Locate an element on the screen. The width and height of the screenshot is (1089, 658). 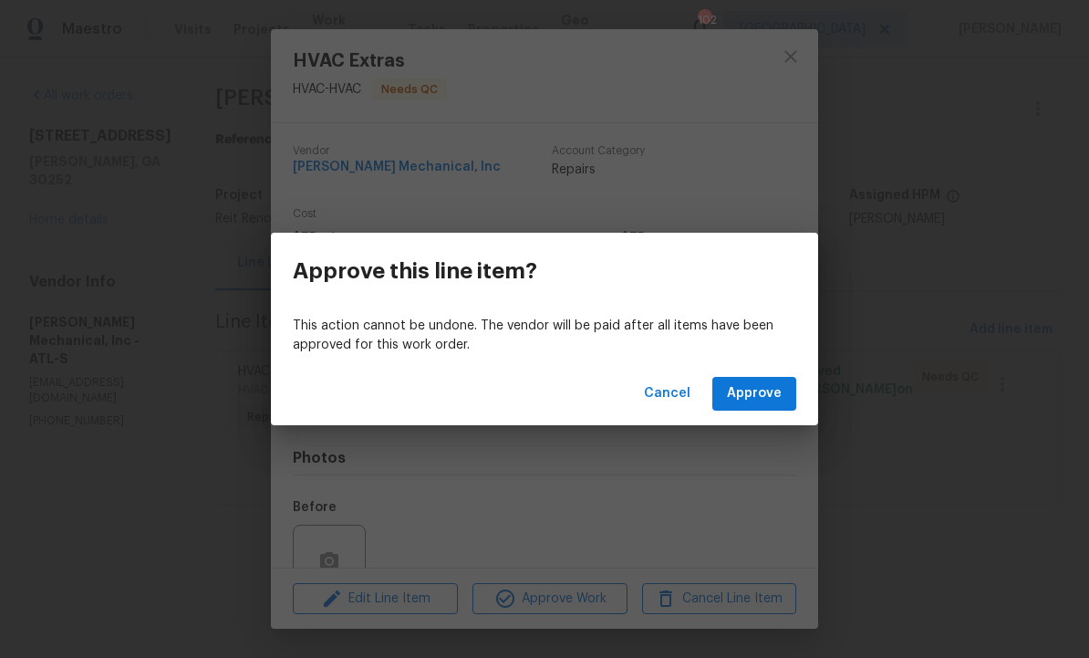
p: This action cannot be undone. The vendor will be paid after all items have been approved for this... is located at coordinates (545, 336).